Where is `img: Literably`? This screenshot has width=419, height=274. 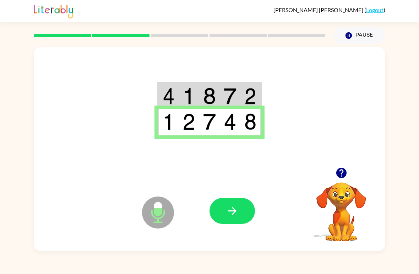
img: Literably is located at coordinates (53, 11).